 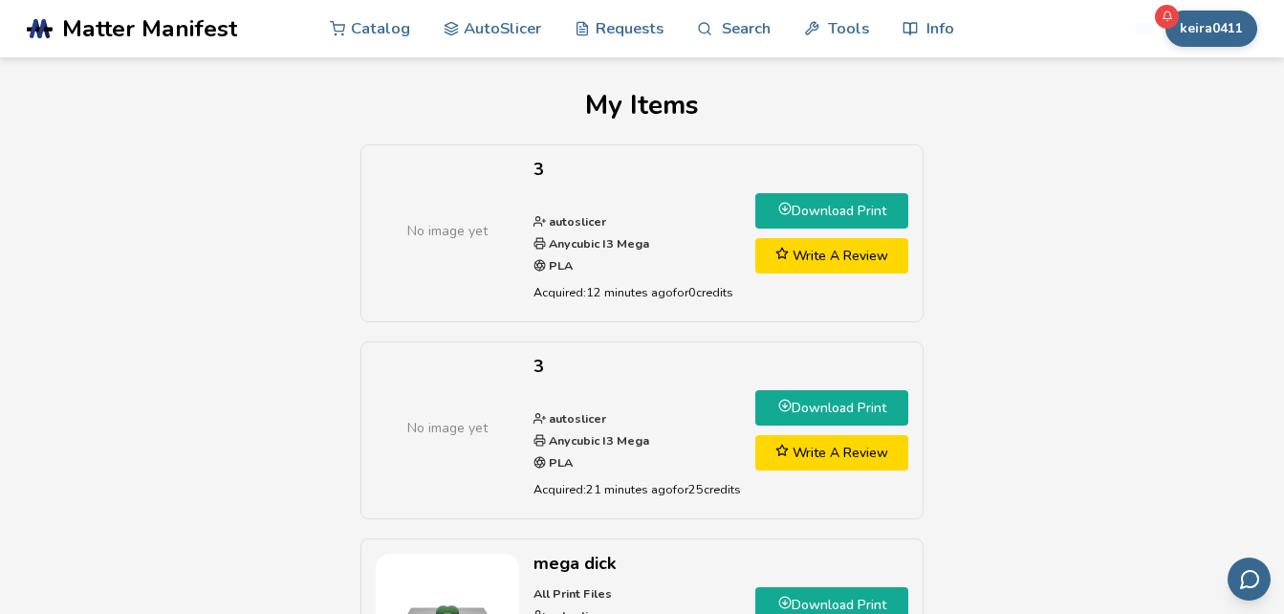 What do you see at coordinates (637, 489) in the screenshot?
I see `p: Acquired: 21 minutes ago for 25 credits` at bounding box center [637, 489].